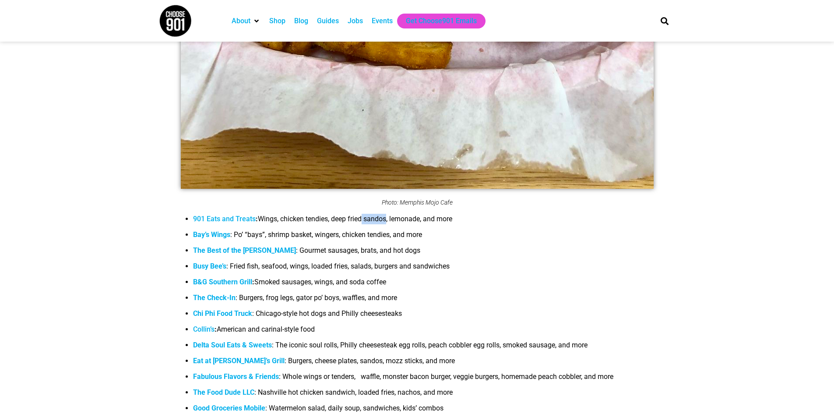 Image resolution: width=834 pixels, height=414 pixels. I want to click on strong: Bay’s Wings, so click(212, 234).